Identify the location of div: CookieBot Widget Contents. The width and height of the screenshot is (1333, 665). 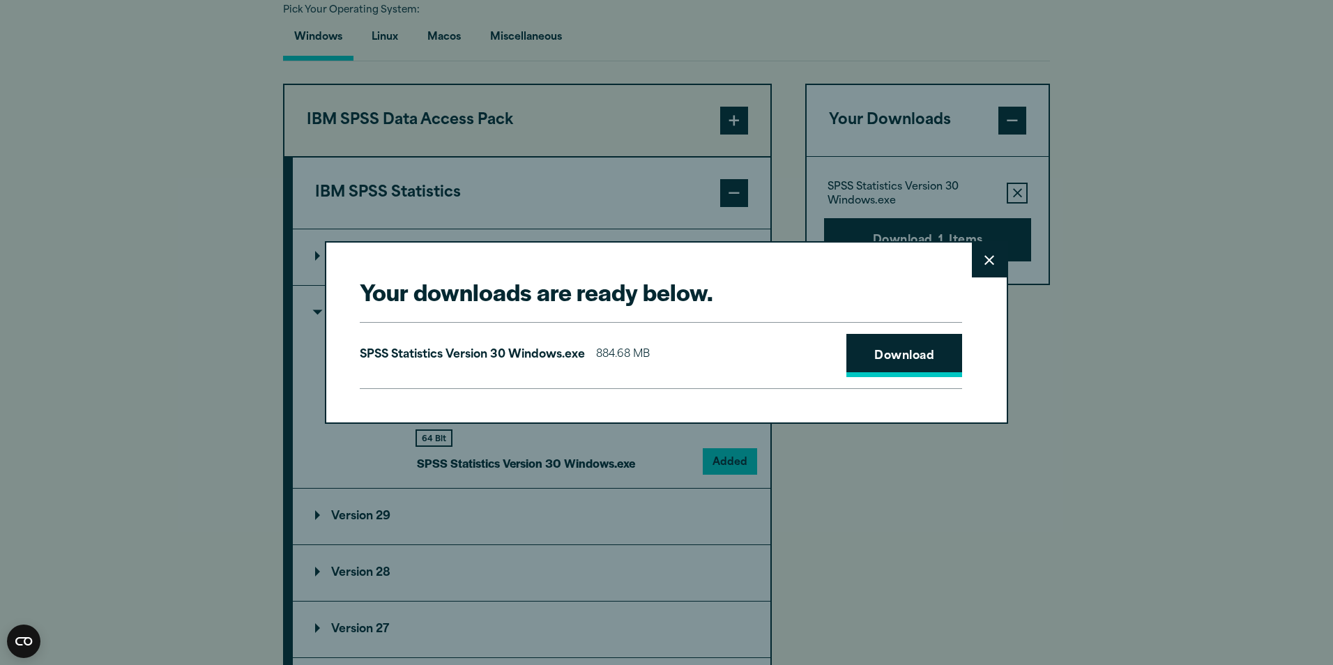
(24, 641).